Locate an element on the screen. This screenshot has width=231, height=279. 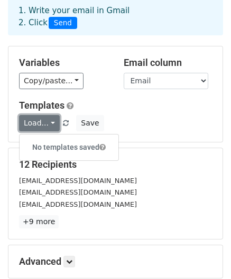
div: 1. Write your email in Gmail 2. Click is located at coordinates (115, 17).